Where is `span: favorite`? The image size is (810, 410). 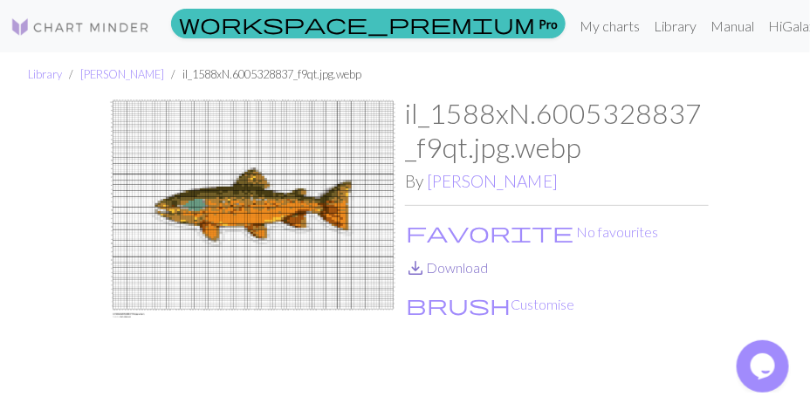 span: favorite is located at coordinates (490, 232).